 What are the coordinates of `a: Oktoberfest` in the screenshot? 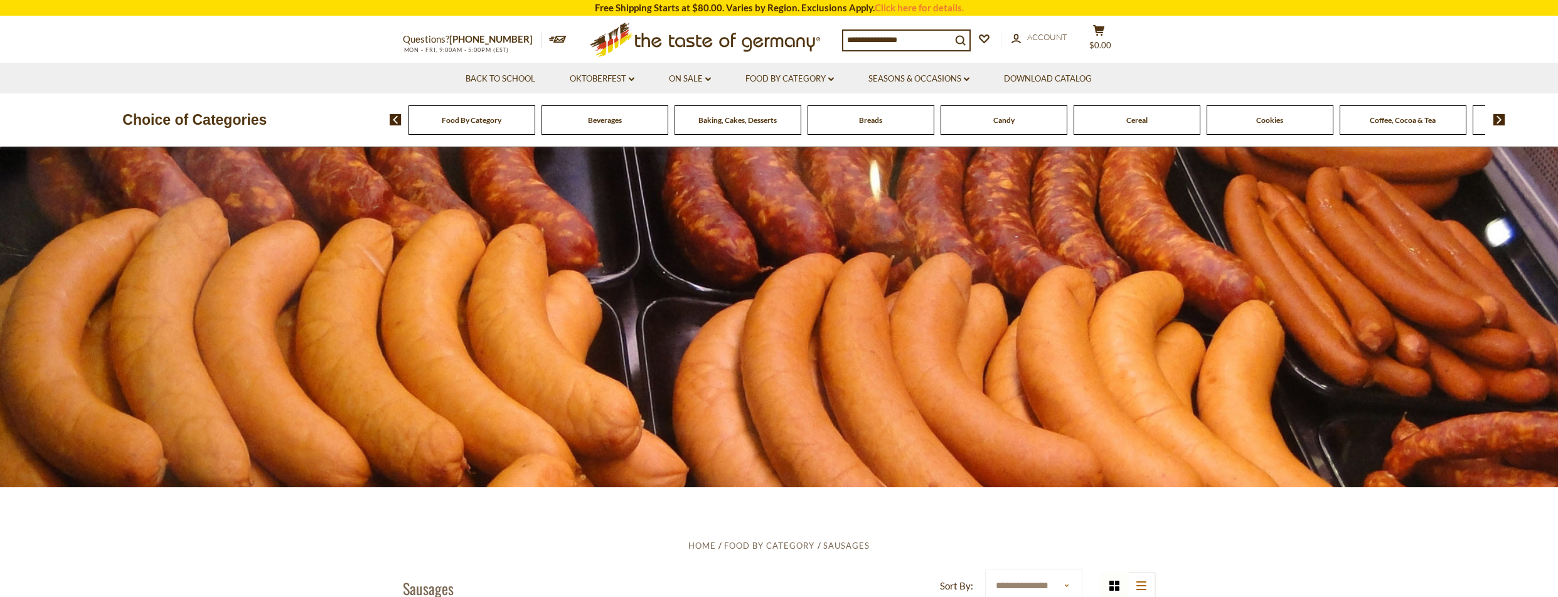 It's located at (602, 79).